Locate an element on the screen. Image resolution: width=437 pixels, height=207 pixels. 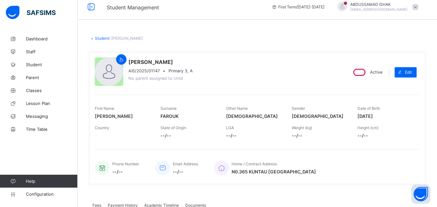
span: Date of Birth is located at coordinates (369, 108).